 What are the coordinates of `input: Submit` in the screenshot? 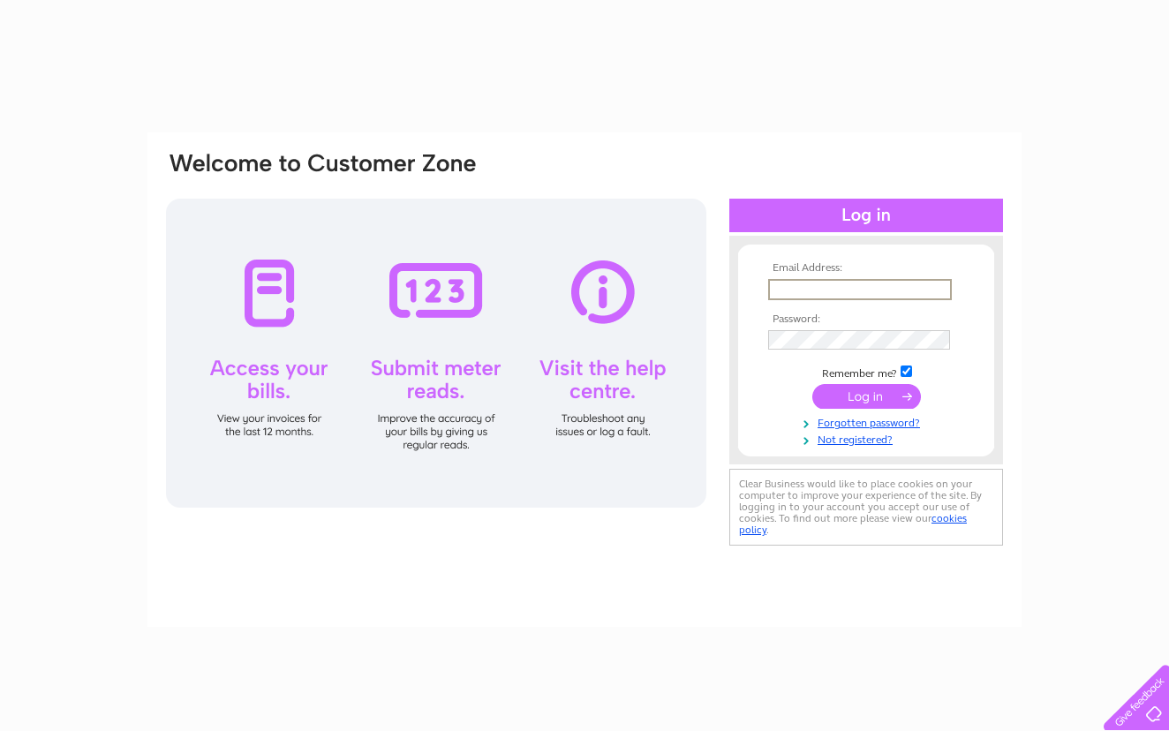 It's located at (866, 396).